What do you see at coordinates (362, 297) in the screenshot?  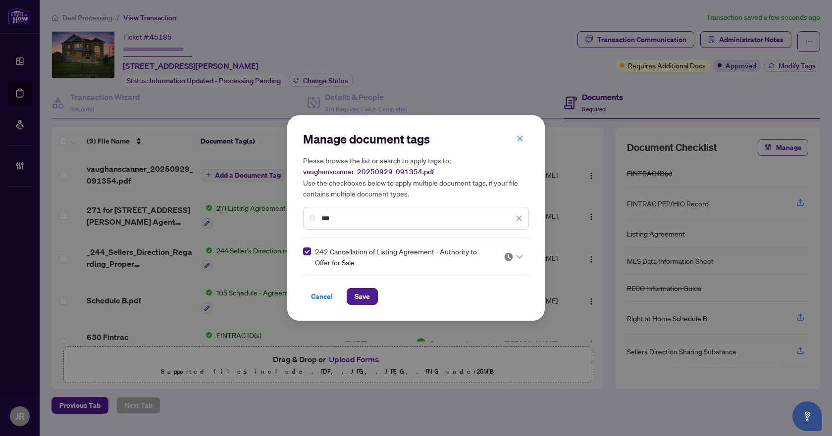 I see `button: Save` at bounding box center [362, 297].